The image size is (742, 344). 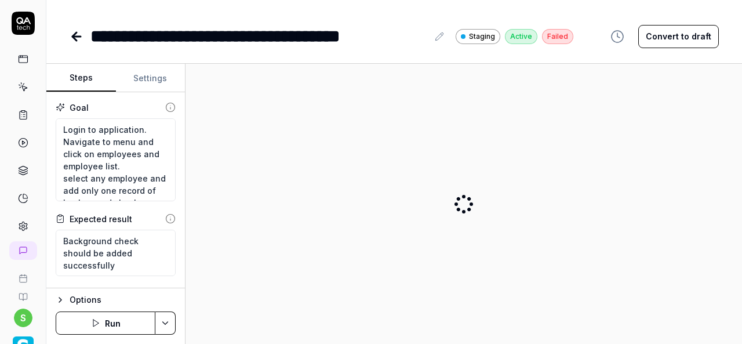 I want to click on button: Convert to draft, so click(x=678, y=36).